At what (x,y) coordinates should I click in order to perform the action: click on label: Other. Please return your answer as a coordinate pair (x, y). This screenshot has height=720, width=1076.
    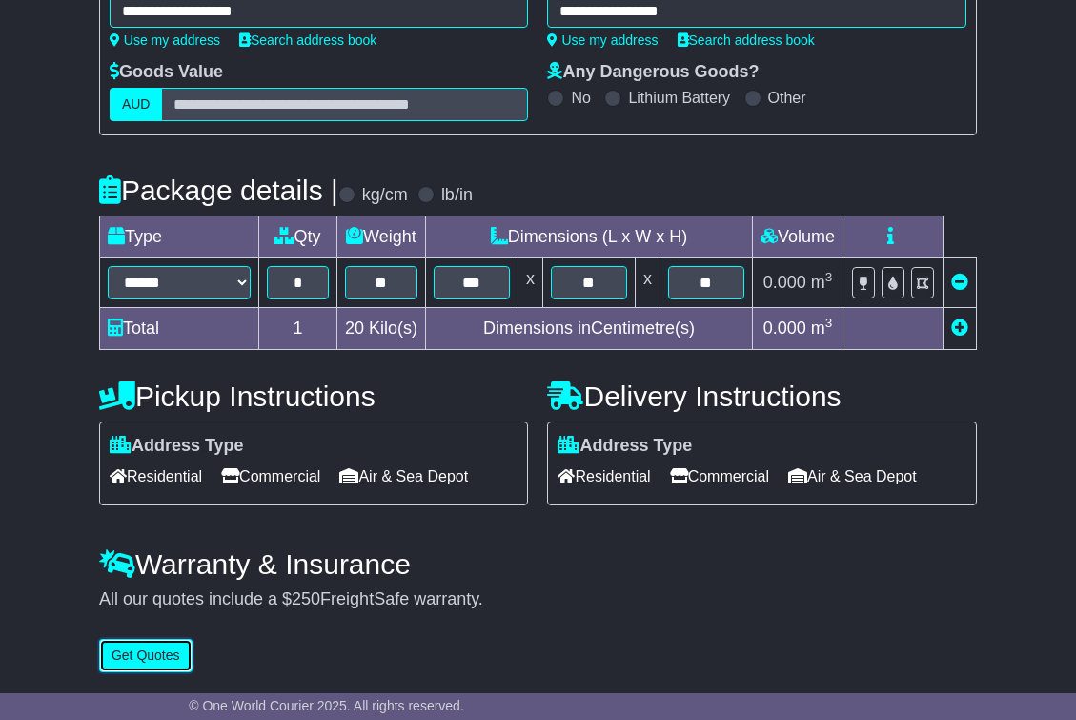
    Looking at the image, I should click on (787, 97).